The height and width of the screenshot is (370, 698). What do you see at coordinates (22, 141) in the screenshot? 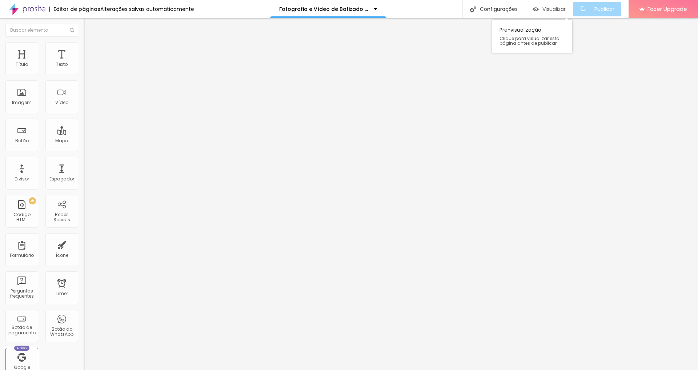
I see `div: Botão` at bounding box center [22, 141].